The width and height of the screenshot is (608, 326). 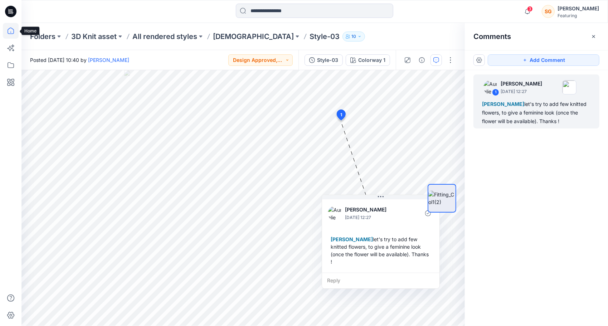 I want to click on div: Style-03, so click(x=327, y=60).